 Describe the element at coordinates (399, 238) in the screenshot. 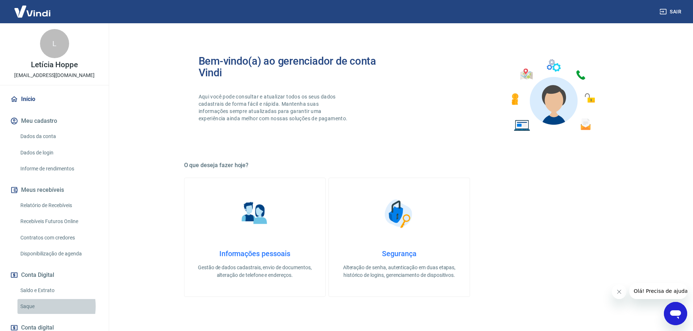

I see `a: SegurançaSegurançaAlteração de senha, autenticação em duas etapas, histórico de logins, gerenciam...` at that location.